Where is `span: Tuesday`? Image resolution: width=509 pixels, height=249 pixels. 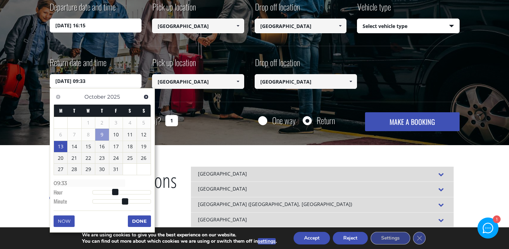
span: Tuesday is located at coordinates (74, 111).